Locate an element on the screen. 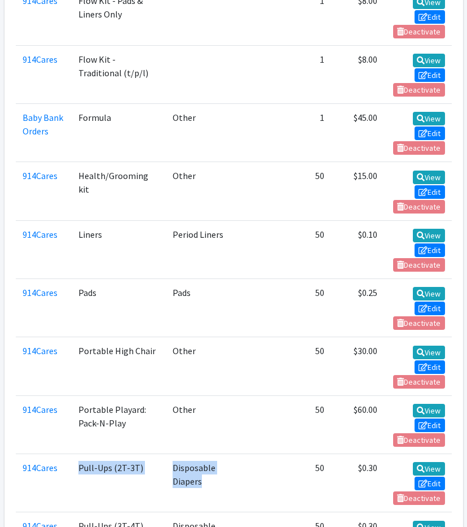 Image resolution: width=467 pixels, height=527 pixels. td: Period Liners is located at coordinates (201, 249).